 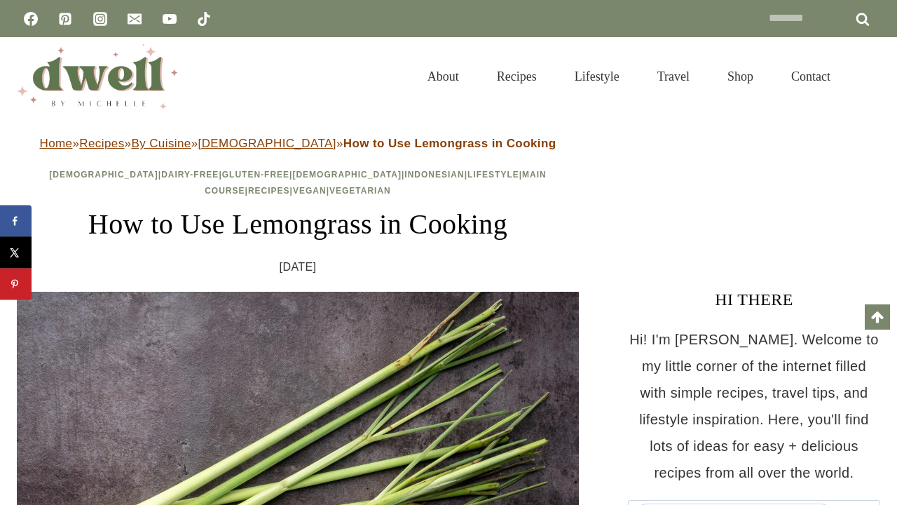 What do you see at coordinates (204, 19) in the screenshot?
I see `a: TikTok` at bounding box center [204, 19].